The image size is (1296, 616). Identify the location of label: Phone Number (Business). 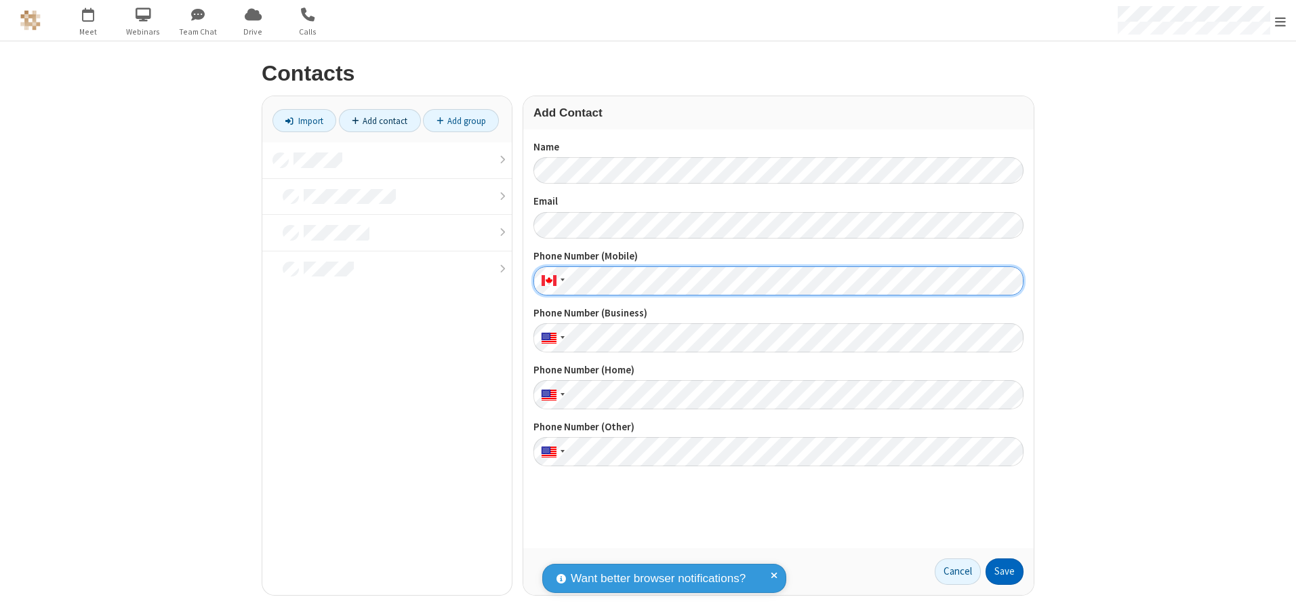
(778, 313).